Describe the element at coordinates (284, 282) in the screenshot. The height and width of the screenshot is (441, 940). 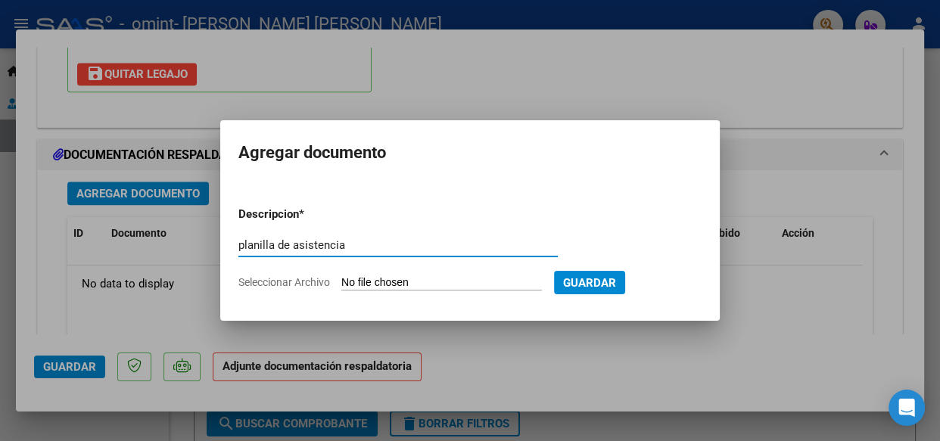
I see `span: Seleccionar Archivo` at that location.